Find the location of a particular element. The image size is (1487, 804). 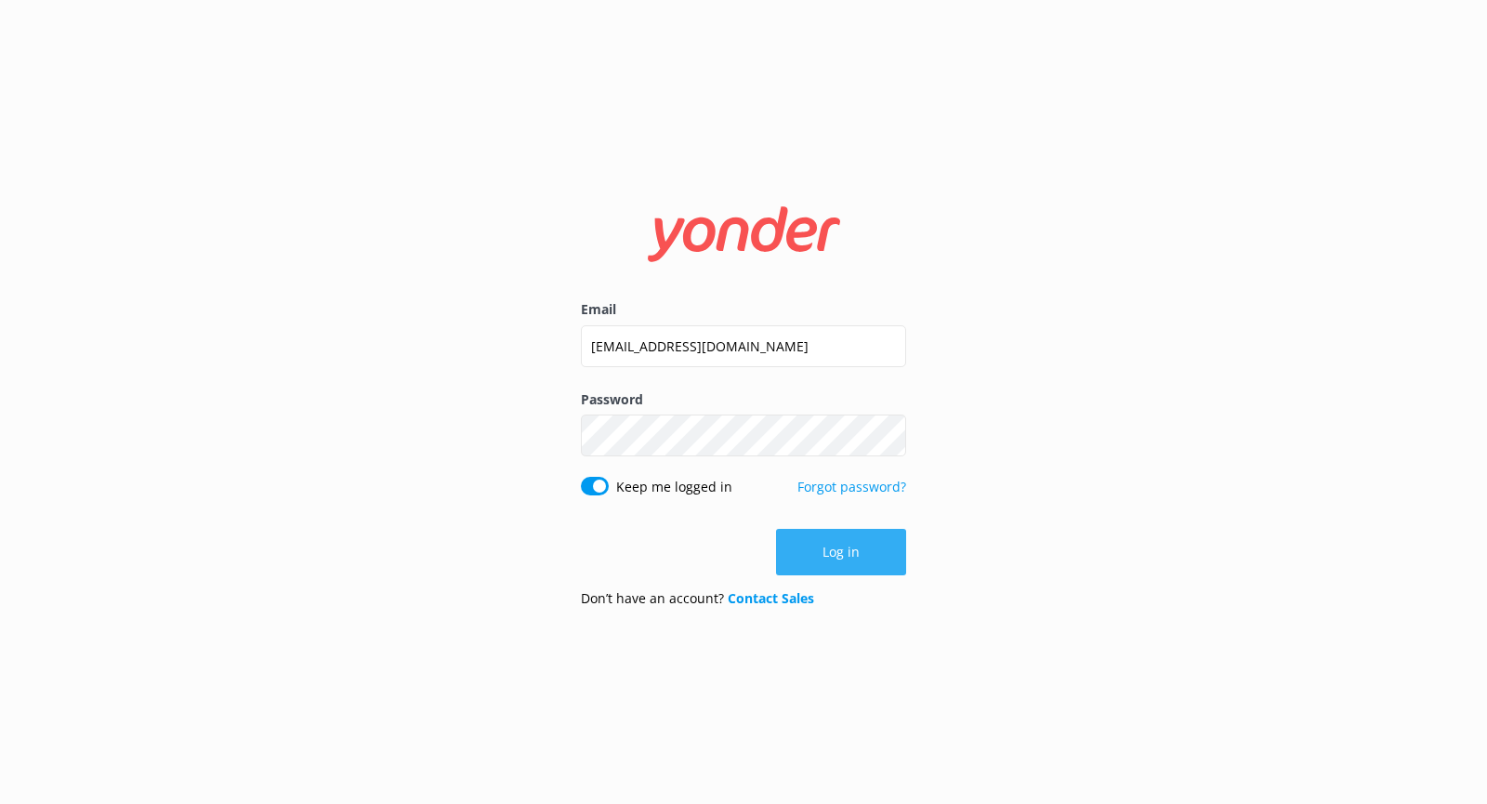

a: Contact Sales is located at coordinates (771, 598).